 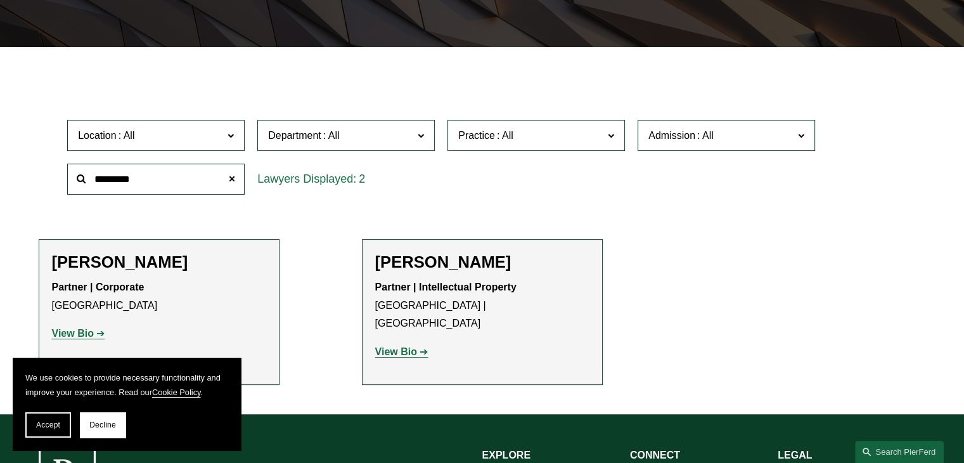 I want to click on strong: Partner | Corporate, so click(x=98, y=286).